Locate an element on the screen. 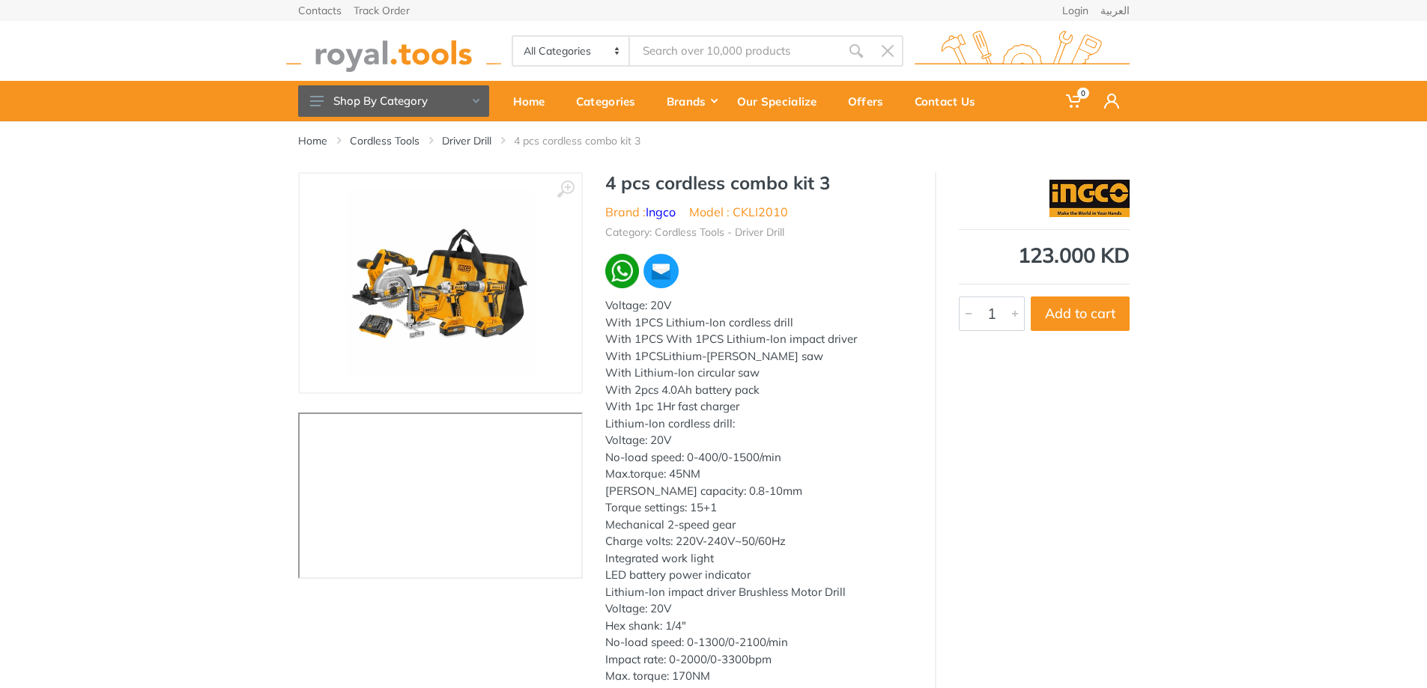 The image size is (1427, 688). div: Brands is located at coordinates (691, 101).